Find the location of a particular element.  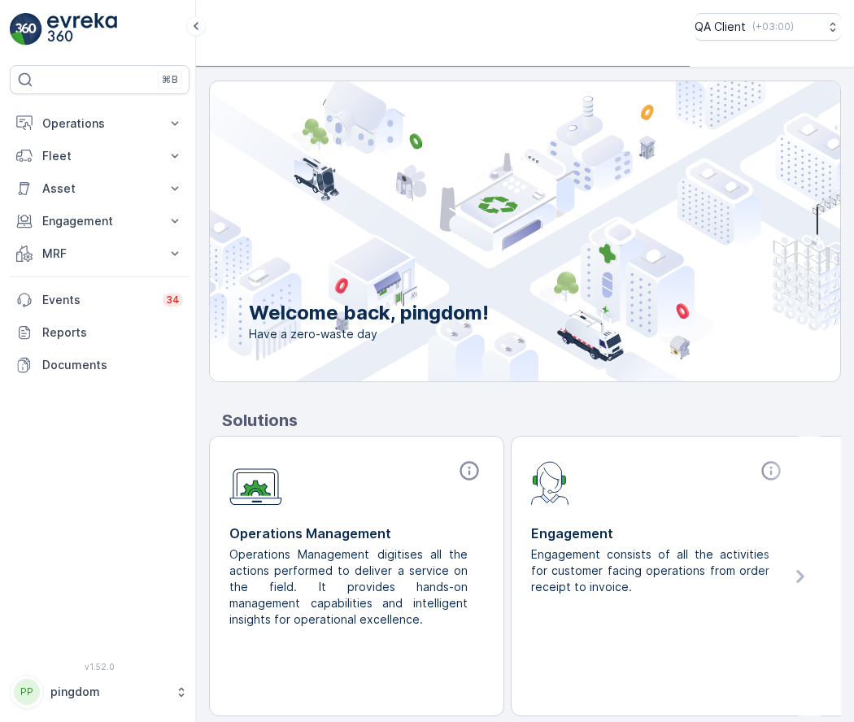

p: Welcome back, pingdom! is located at coordinates (368, 313).